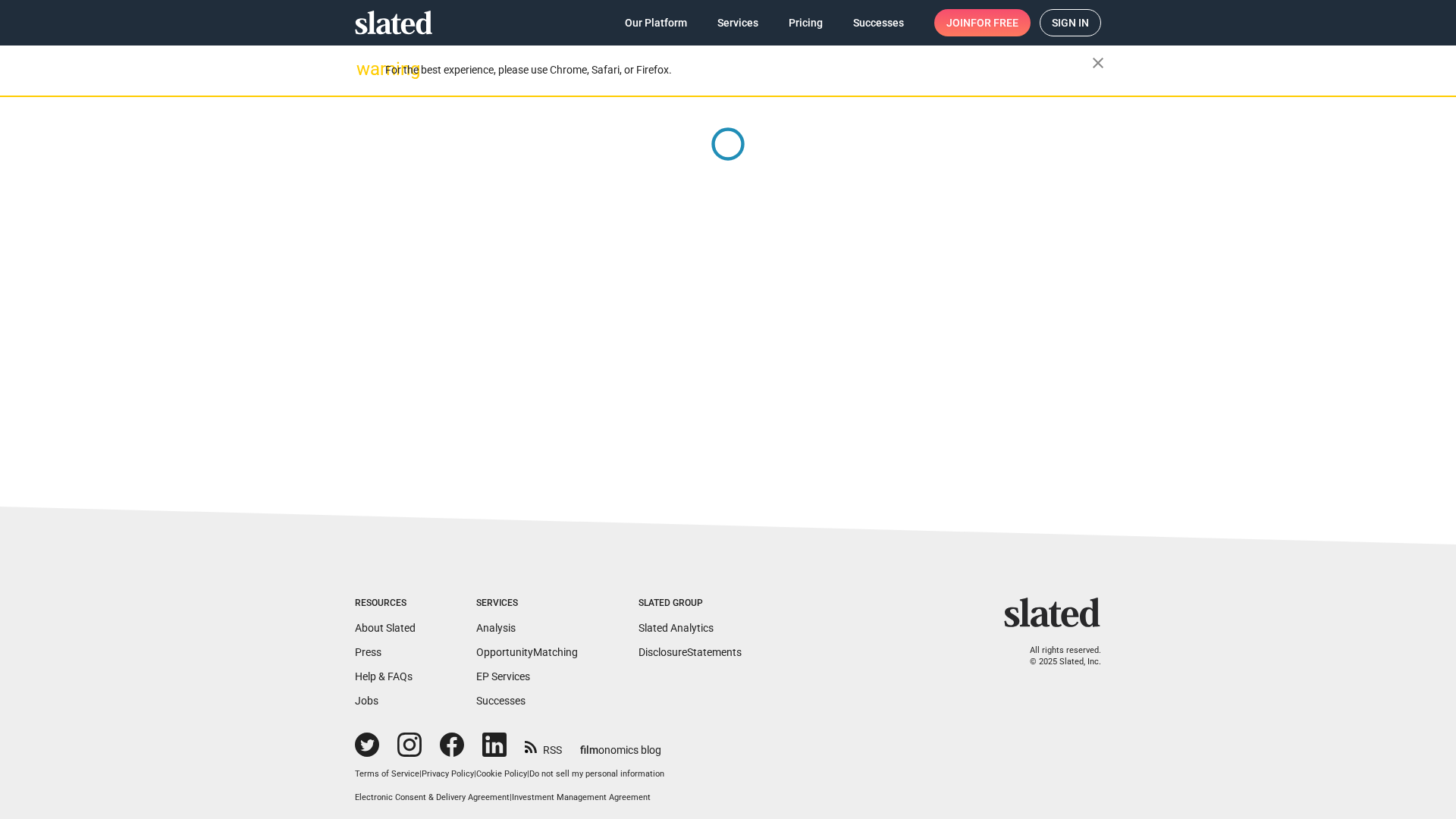  Describe the element at coordinates (366, 69) in the screenshot. I see `mat-icon: warning` at that location.